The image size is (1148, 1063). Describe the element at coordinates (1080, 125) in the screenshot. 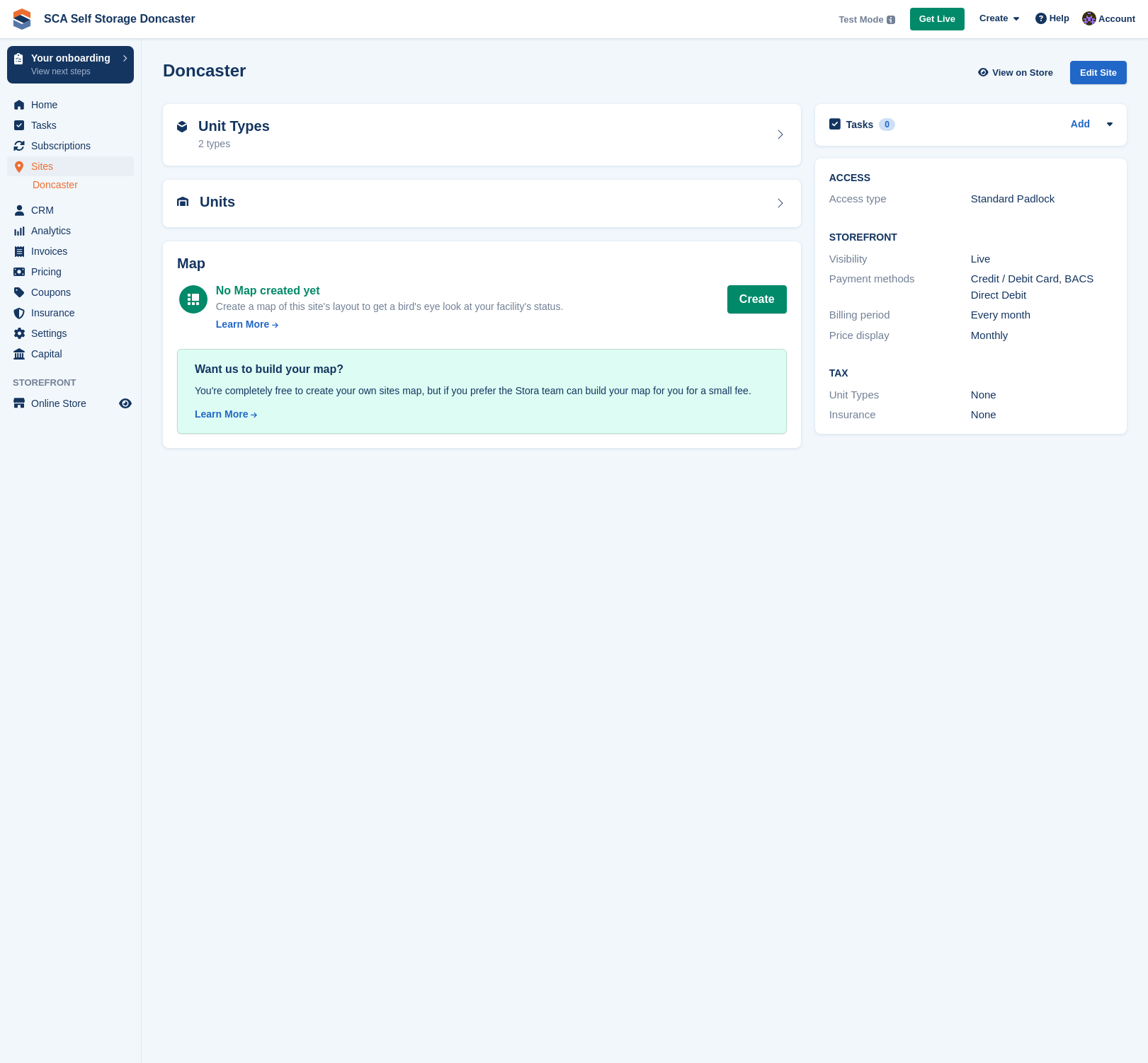

I see `a: Add` at that location.